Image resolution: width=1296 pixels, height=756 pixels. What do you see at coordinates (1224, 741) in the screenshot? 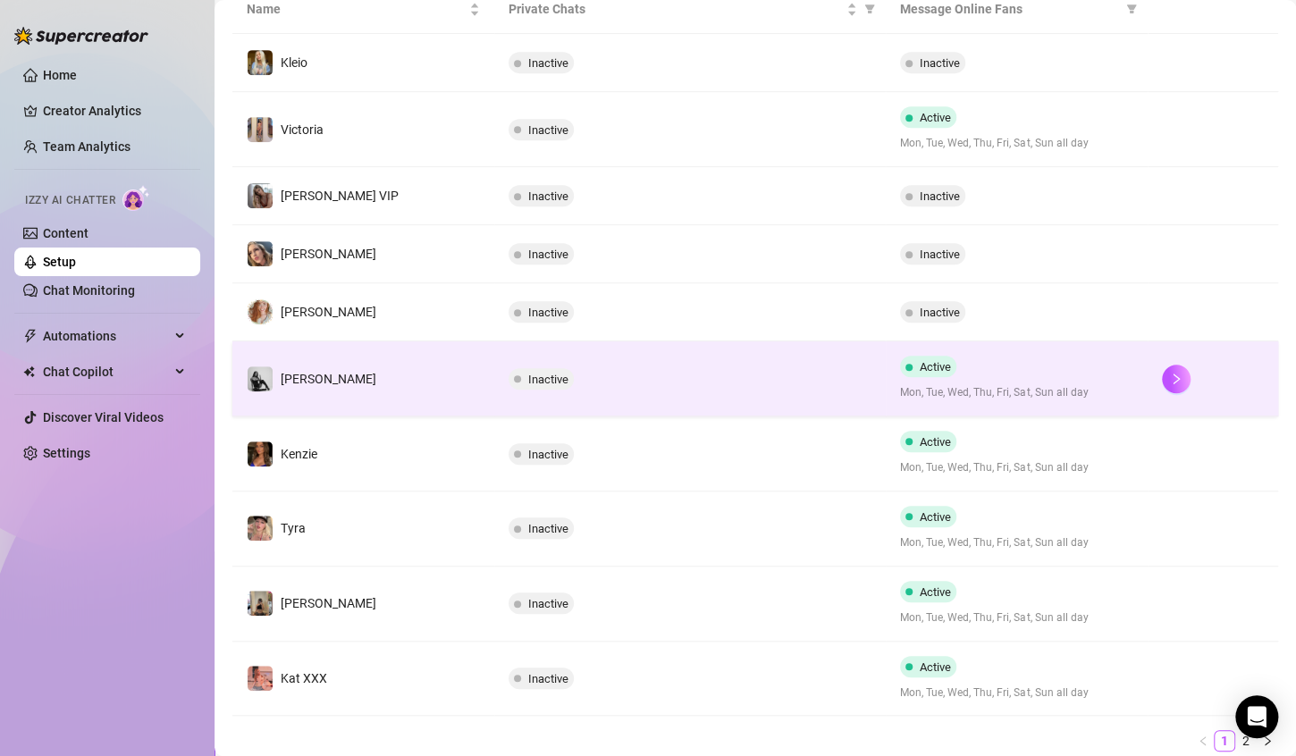
I see `a: 1` at bounding box center [1224, 741].